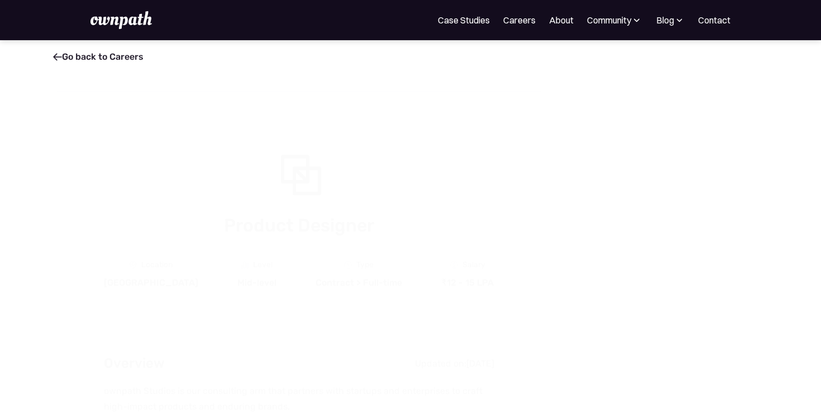 This screenshot has height=417, width=821. What do you see at coordinates (134, 363) in the screenshot?
I see `h2: Overview` at bounding box center [134, 363].